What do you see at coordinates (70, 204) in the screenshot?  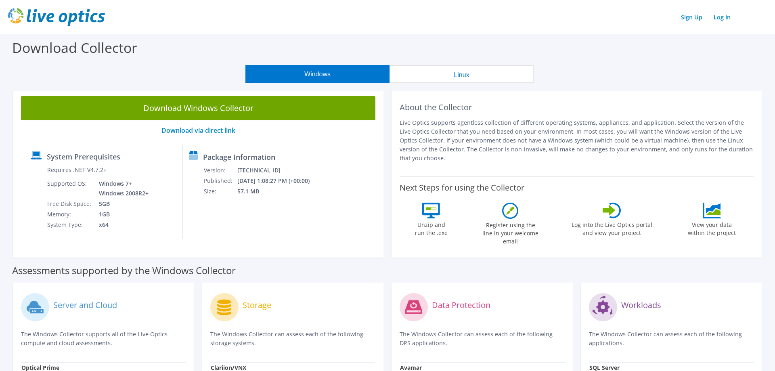 I see `td: Free Disk Space:` at bounding box center [70, 204].